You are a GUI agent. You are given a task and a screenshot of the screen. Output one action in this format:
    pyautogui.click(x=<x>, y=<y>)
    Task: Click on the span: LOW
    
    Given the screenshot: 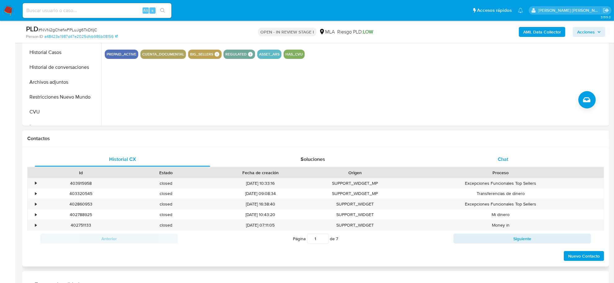 What is the action you would take?
    pyautogui.click(x=368, y=32)
    